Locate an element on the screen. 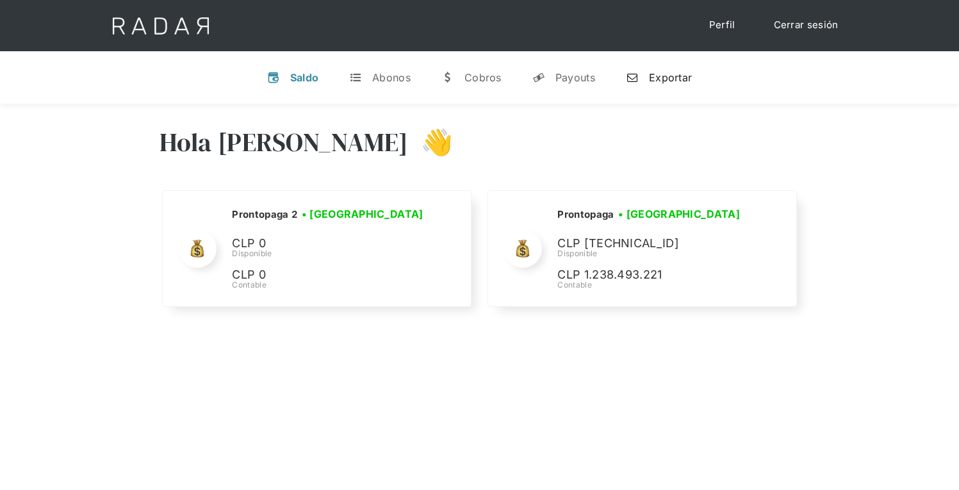 This screenshot has height=490, width=959. div: n is located at coordinates (632, 78).